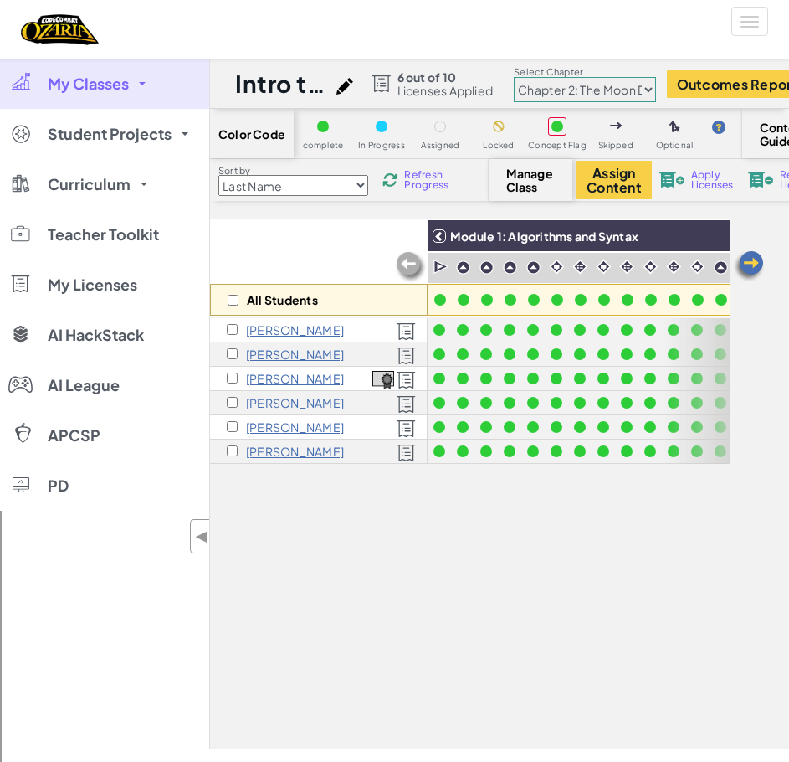 Image resolution: width=789 pixels, height=762 pixels. Describe the element at coordinates (282, 300) in the screenshot. I see `p: All Students` at that location.